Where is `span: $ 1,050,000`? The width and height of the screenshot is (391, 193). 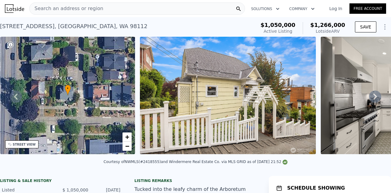 span: $ 1,050,000 is located at coordinates (75, 190).